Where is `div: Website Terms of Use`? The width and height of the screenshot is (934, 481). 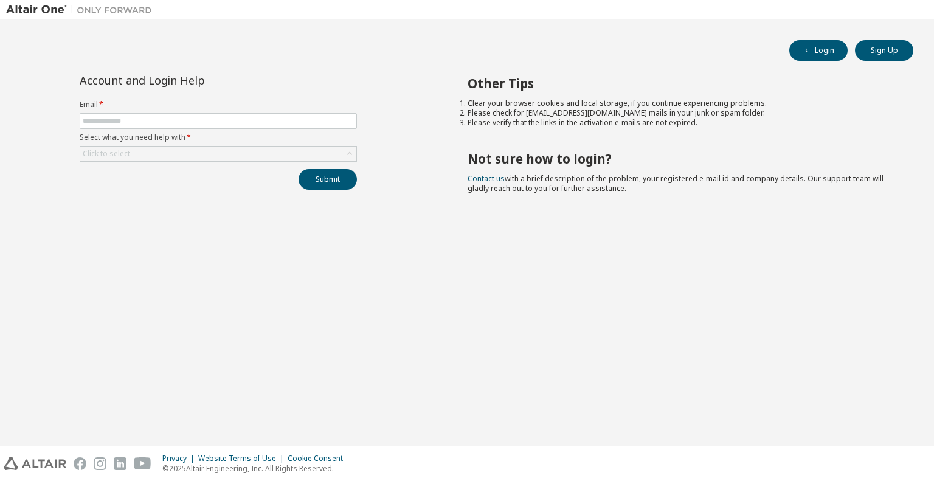 div: Website Terms of Use is located at coordinates (243, 458).